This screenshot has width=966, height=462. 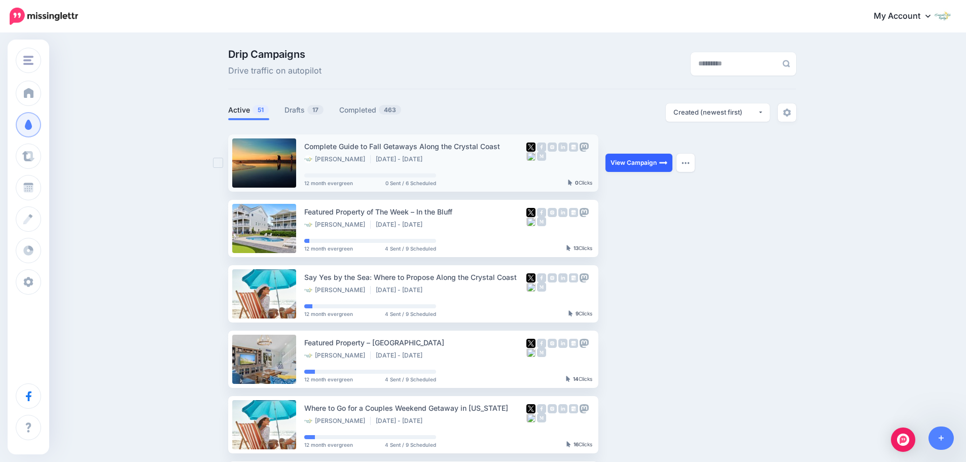 What do you see at coordinates (411, 183) in the screenshot?
I see `span: 0 Sent / 6 Scheduled` at bounding box center [411, 183].